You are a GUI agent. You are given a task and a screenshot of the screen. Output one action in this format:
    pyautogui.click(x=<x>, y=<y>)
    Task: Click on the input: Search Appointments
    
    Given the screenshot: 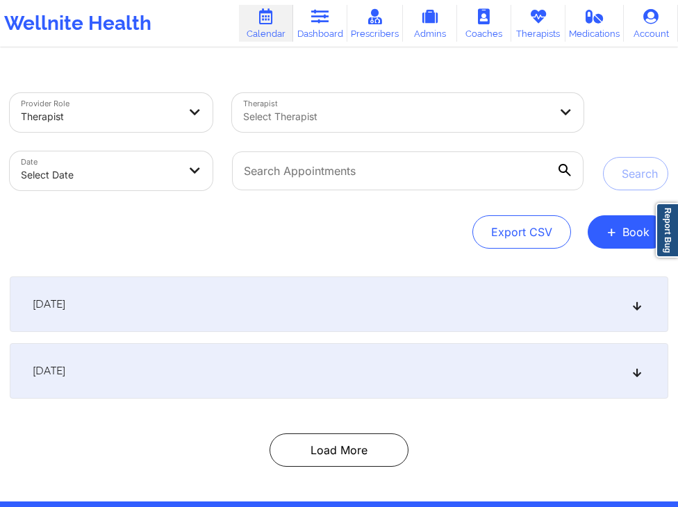 What is the action you would take?
    pyautogui.click(x=408, y=171)
    